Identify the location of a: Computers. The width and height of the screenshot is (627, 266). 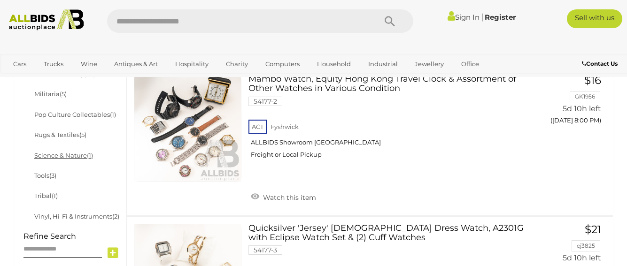
(282, 64).